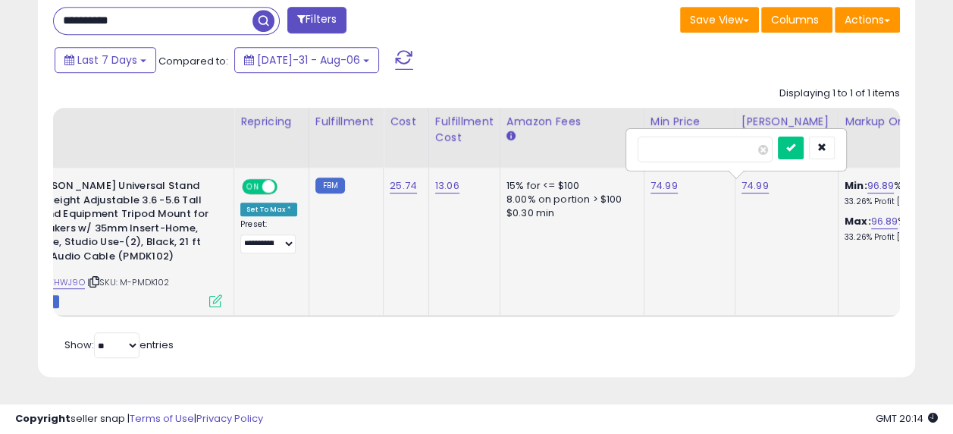 The height and width of the screenshot is (434, 953). I want to click on strong: Copyright, so click(42, 418).